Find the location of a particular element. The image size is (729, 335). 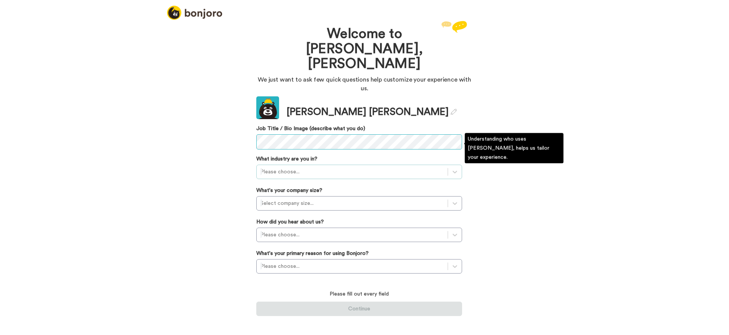

p: Please fill out every field is located at coordinates (359, 294).